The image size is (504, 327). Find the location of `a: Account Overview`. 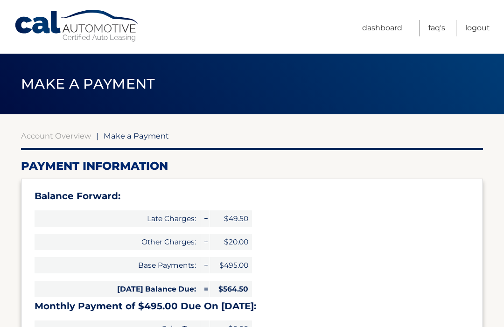

a: Account Overview is located at coordinates (56, 136).